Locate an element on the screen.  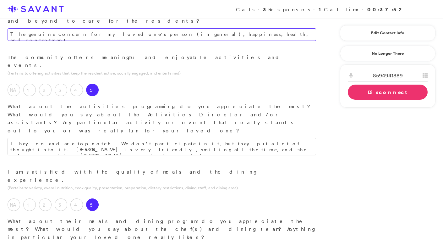
strong: 1 is located at coordinates (321, 9).